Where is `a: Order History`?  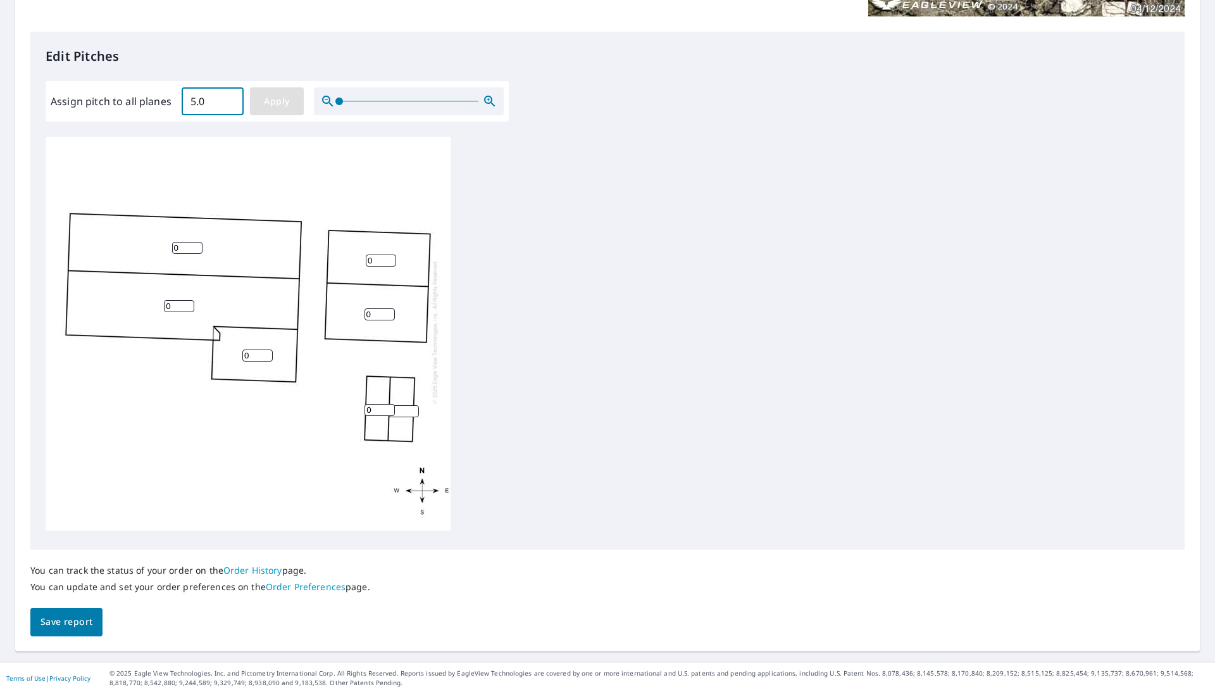 a: Order History is located at coordinates (252, 569).